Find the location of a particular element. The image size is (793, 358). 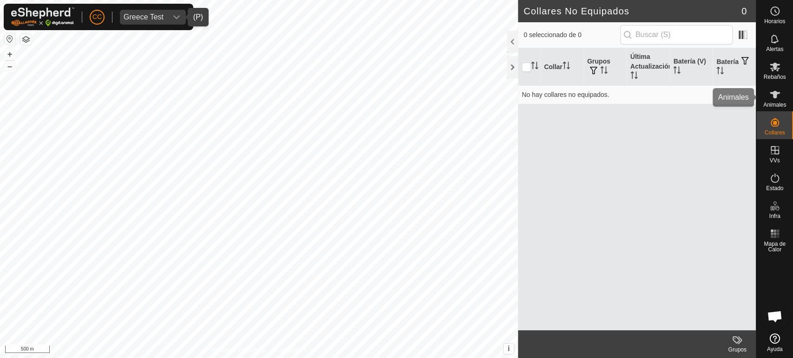

a: Contáctenos is located at coordinates (291, 351).